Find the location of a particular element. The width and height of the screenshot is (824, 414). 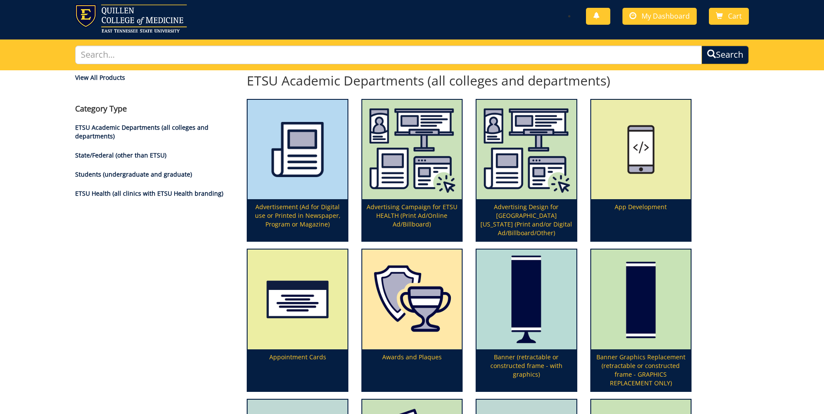

a: Awards and Plaques is located at coordinates (412, 320).